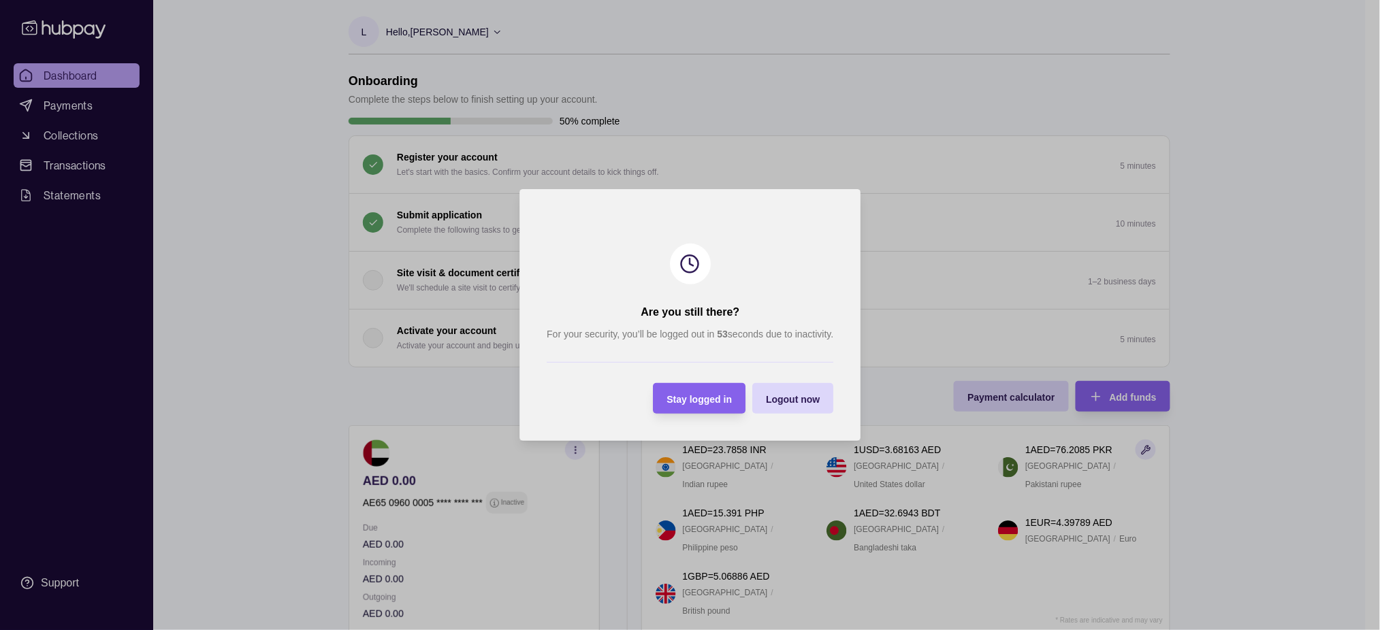  Describe the element at coordinates (722, 334) in the screenshot. I see `strong: 53` at that location.